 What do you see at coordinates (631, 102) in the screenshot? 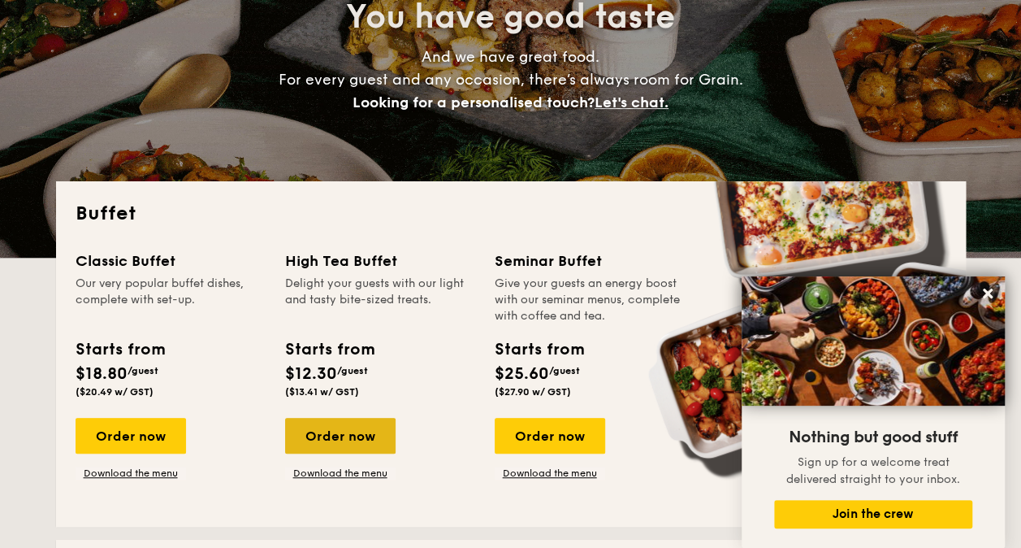
I see `span: Let's chat.` at bounding box center [631, 102].